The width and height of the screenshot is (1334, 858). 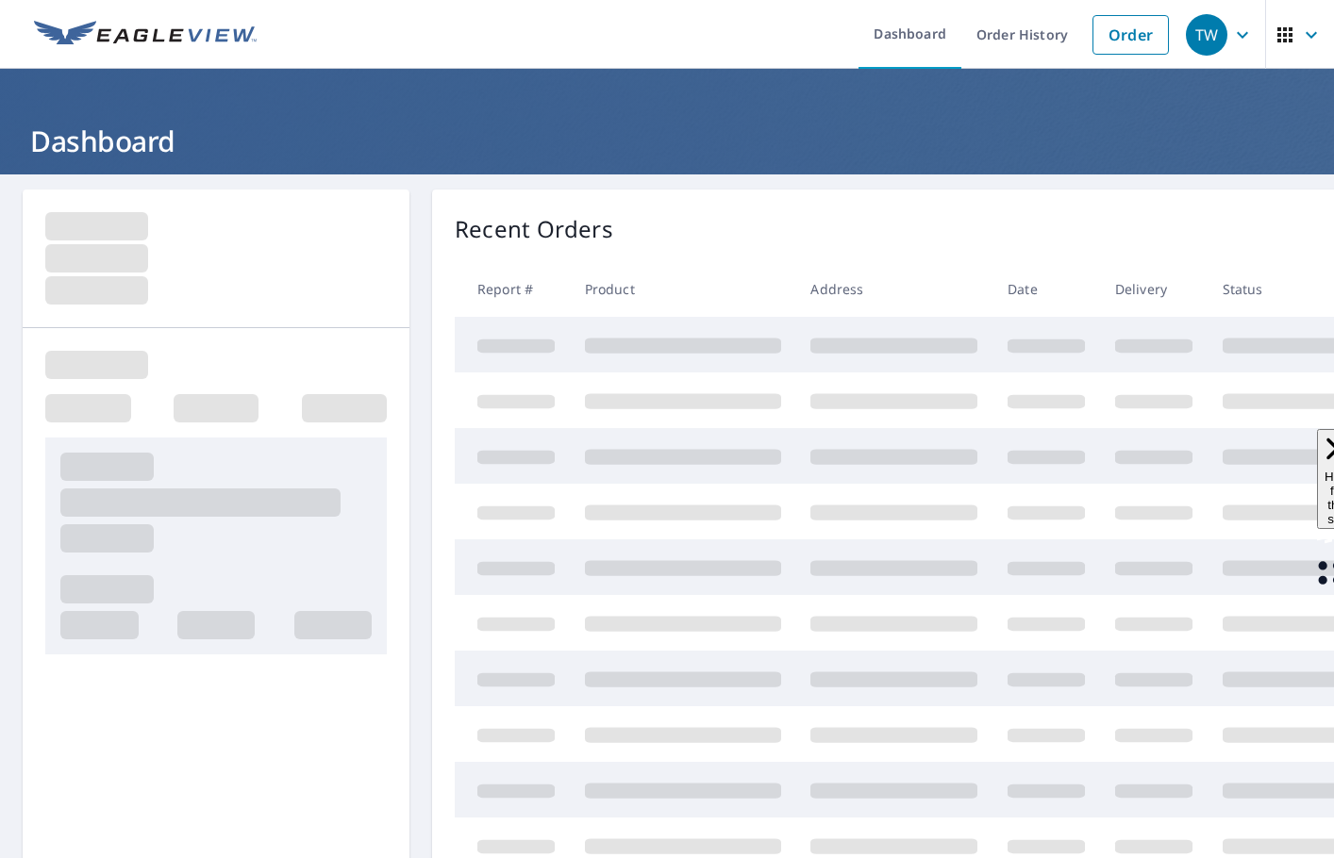 I want to click on a: Order, so click(x=1130, y=35).